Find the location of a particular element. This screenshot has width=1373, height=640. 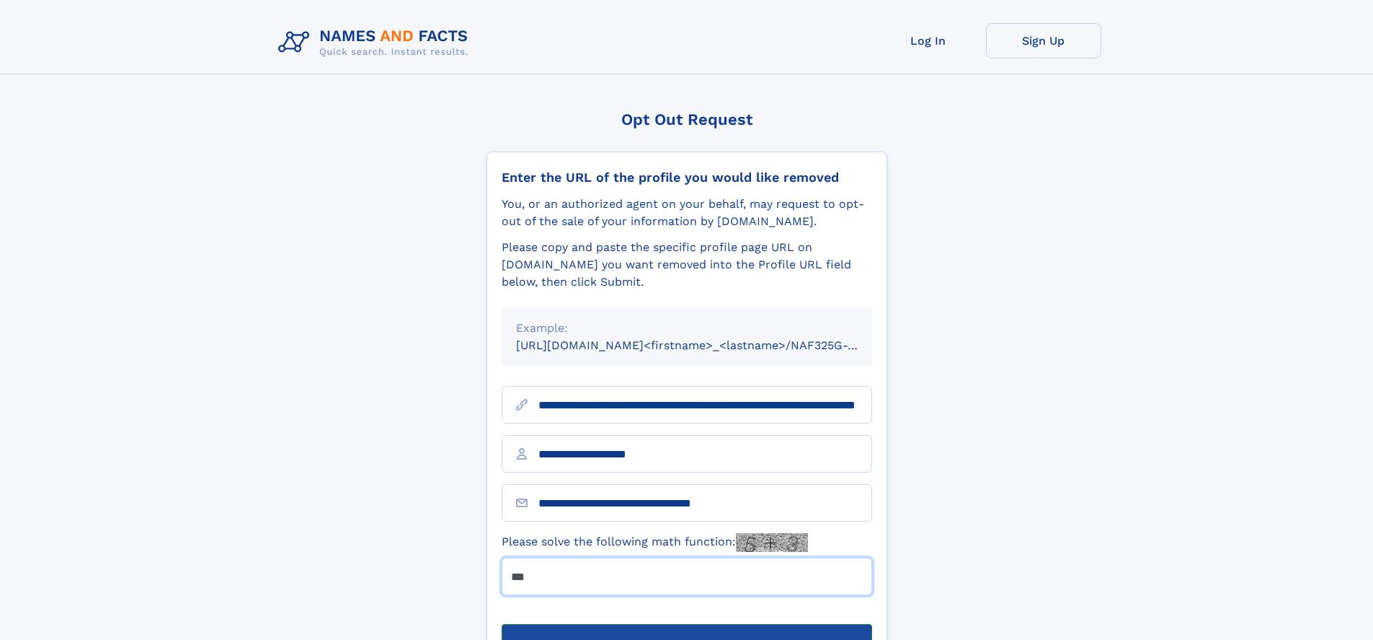

div: Enter the URL of the profile you would like removed is located at coordinates (687, 177).